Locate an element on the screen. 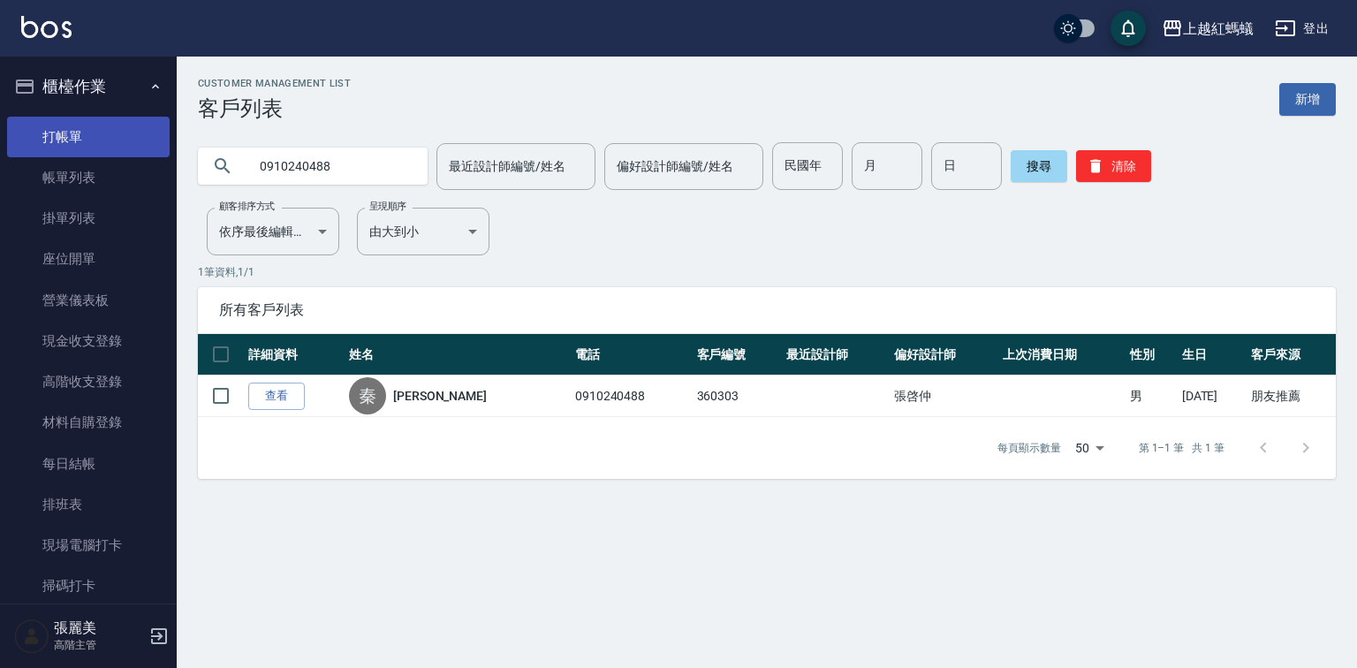  td: 男 is located at coordinates (1151, 396).